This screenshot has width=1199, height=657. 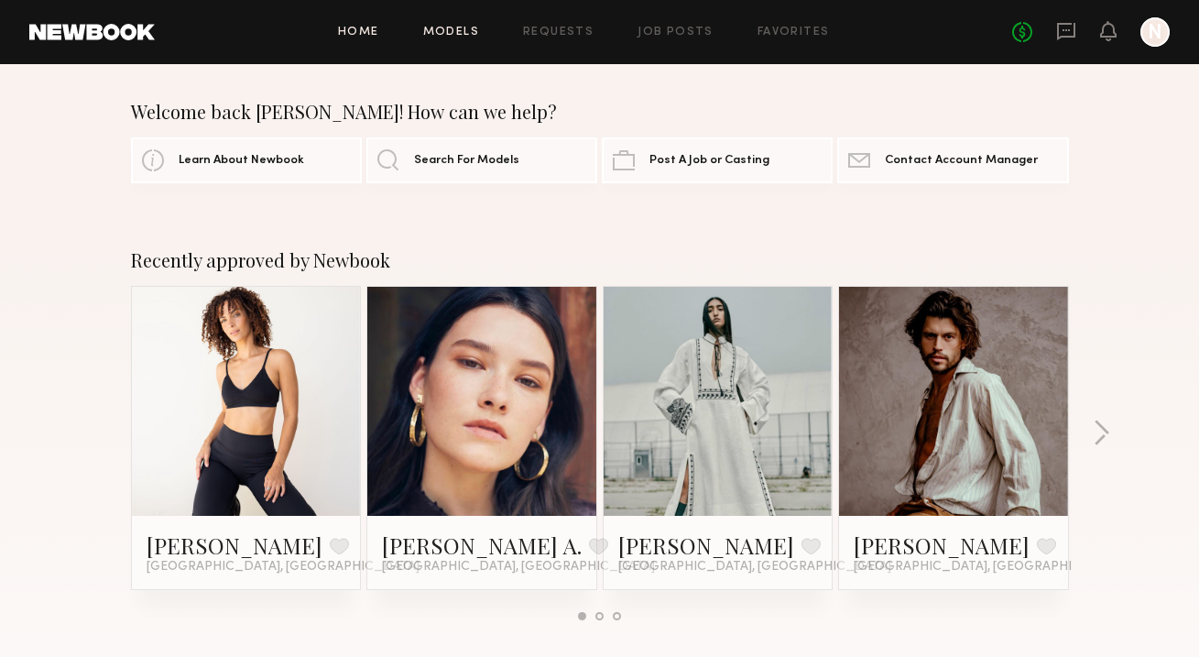 I want to click on a: Learn About Newbook, so click(x=246, y=160).